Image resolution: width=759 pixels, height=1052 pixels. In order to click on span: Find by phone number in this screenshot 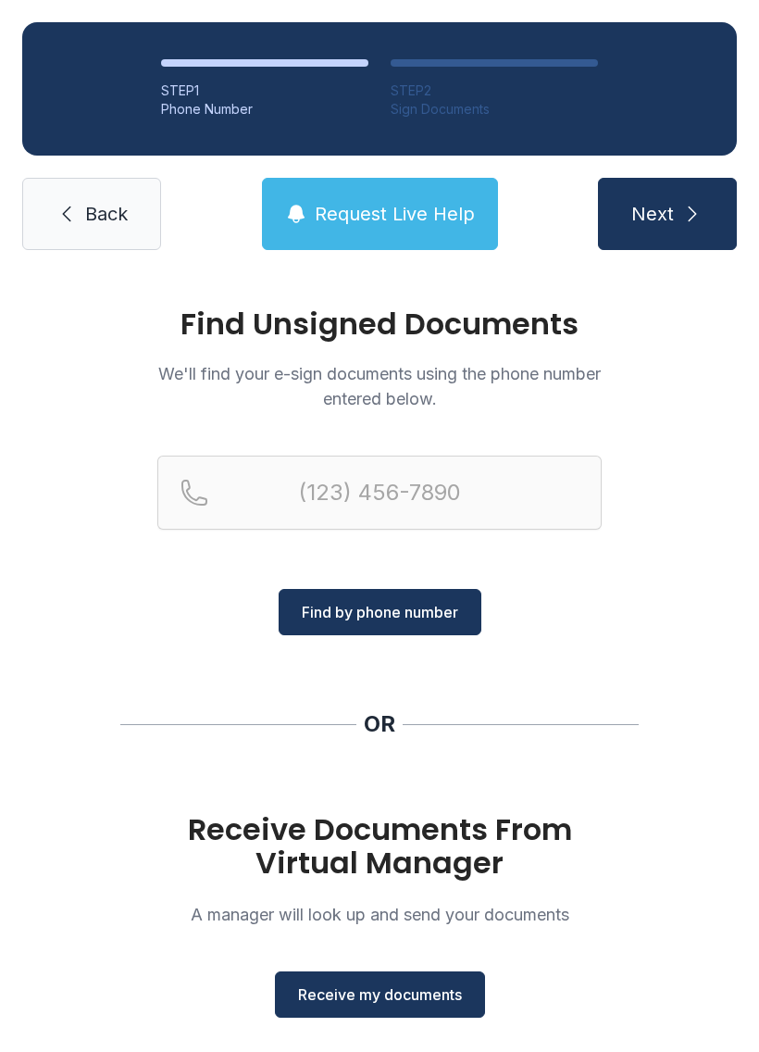, I will do `click(380, 612)`.